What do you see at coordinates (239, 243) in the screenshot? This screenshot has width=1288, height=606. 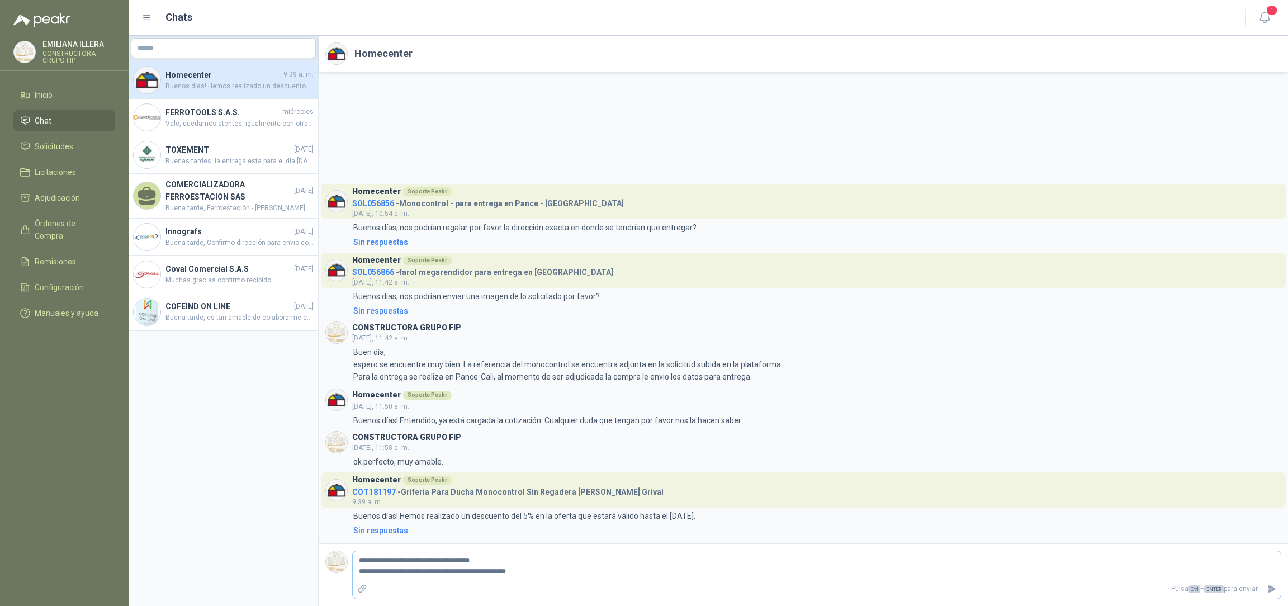 I see `span: Buena tarde, Confirmo dirección para envio correspondiente al pedido de las banderas. [STREET_ADD...` at bounding box center [239, 243].